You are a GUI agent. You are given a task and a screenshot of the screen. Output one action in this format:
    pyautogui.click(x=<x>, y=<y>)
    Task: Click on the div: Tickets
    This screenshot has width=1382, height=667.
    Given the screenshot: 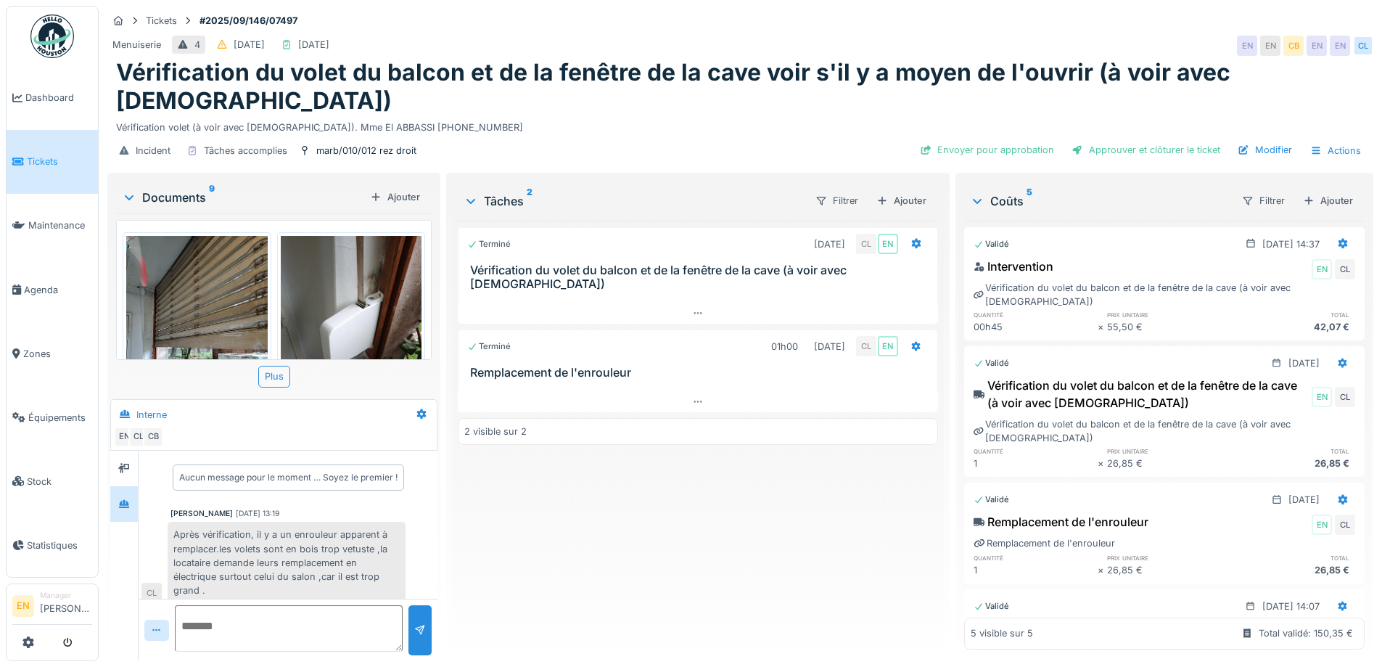 What is the action you would take?
    pyautogui.click(x=161, y=20)
    